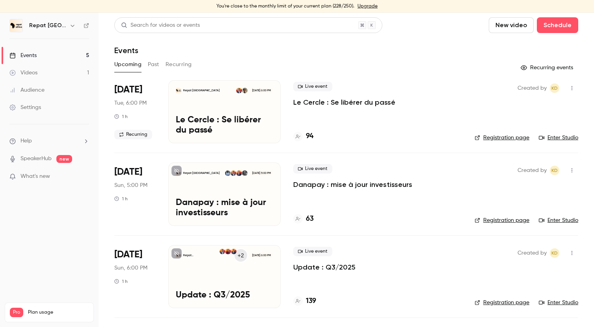  Describe the element at coordinates (178, 91) in the screenshot. I see `img: Le Cercle : Se libérer du passé` at that location.